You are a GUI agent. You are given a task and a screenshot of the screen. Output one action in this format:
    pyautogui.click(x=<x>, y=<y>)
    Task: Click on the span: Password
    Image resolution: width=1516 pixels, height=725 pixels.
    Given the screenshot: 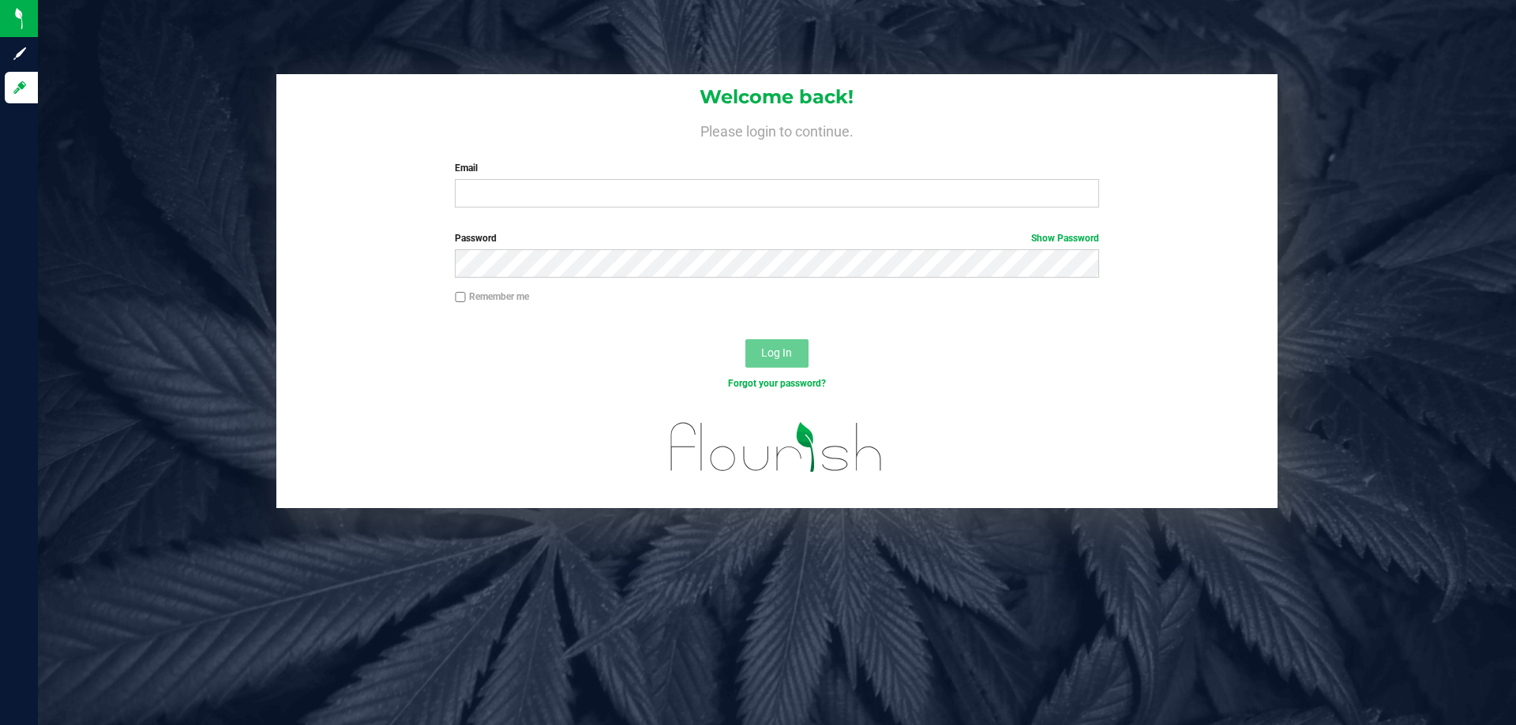 What is the action you would take?
    pyautogui.click(x=475, y=238)
    